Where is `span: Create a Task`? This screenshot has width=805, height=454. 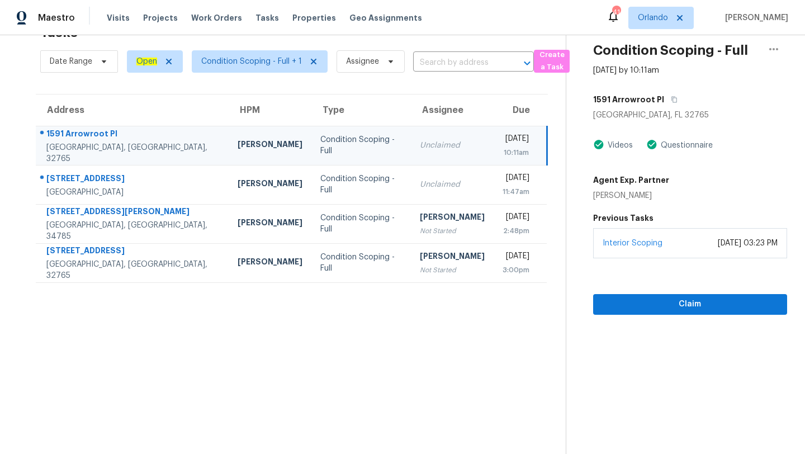
span: Create a Task is located at coordinates (552, 62).